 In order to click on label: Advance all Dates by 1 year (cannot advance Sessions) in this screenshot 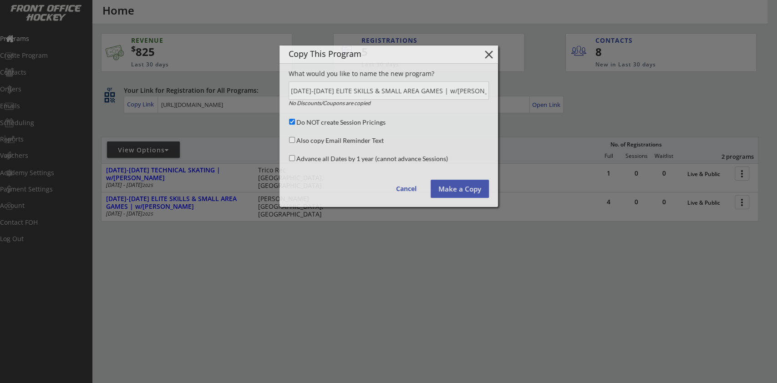, I will do `click(372, 158)`.